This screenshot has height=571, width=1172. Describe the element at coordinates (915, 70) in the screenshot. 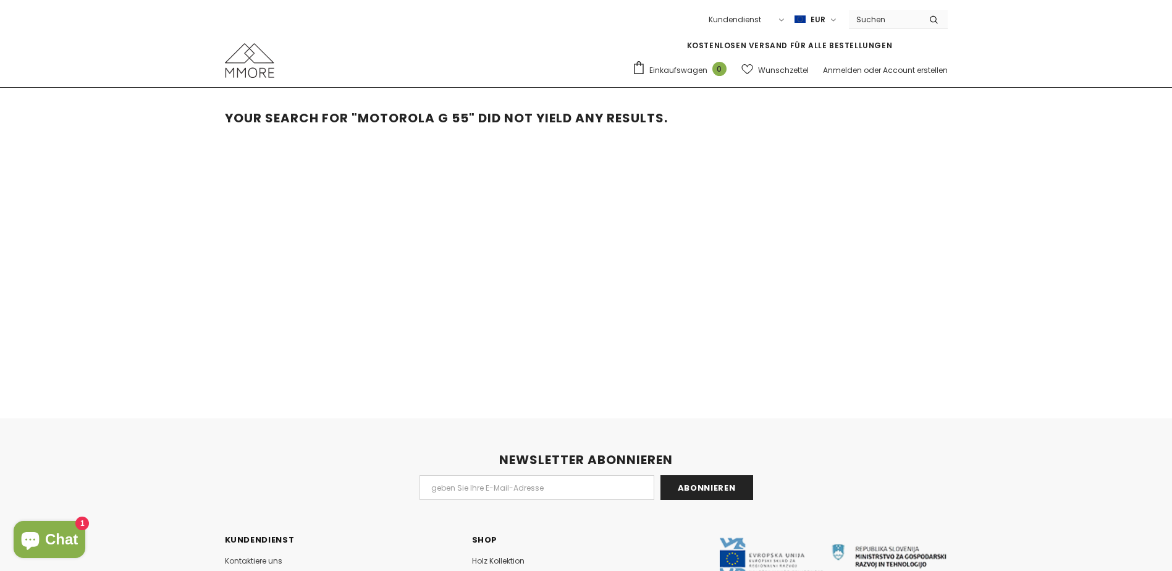

I see `a: Account erstellen` at that location.